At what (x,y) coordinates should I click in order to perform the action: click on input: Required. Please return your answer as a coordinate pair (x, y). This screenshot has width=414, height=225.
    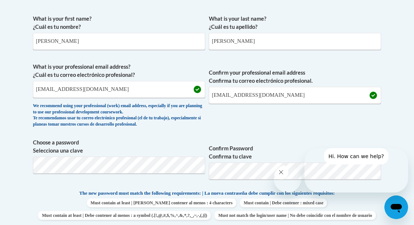
    Looking at the image, I should click on (294, 95).